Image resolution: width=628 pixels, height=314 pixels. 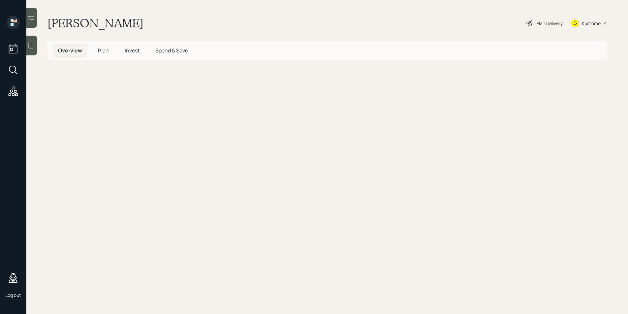 I want to click on div: Plan Delivery, so click(x=549, y=23).